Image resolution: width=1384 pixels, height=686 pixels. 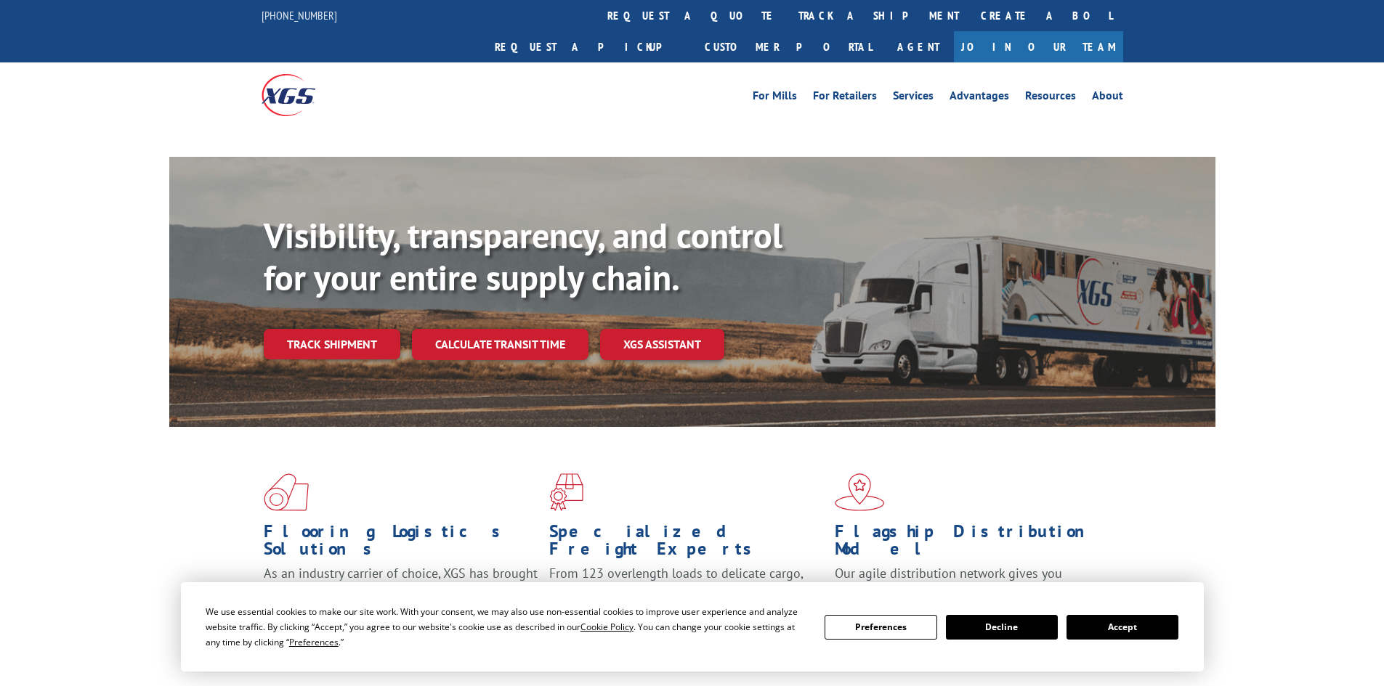 What do you see at coordinates (1038, 46) in the screenshot?
I see `a: Join Our Team` at bounding box center [1038, 46].